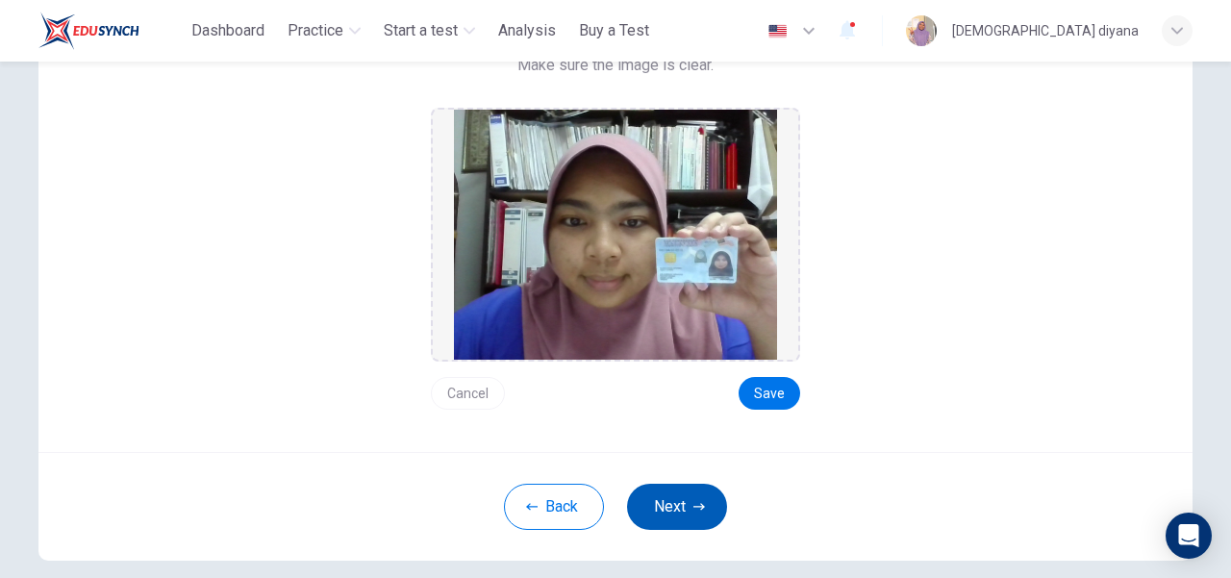 The height and width of the screenshot is (578, 1231). Describe the element at coordinates (228, 31) in the screenshot. I see `span: Dashboard` at that location.